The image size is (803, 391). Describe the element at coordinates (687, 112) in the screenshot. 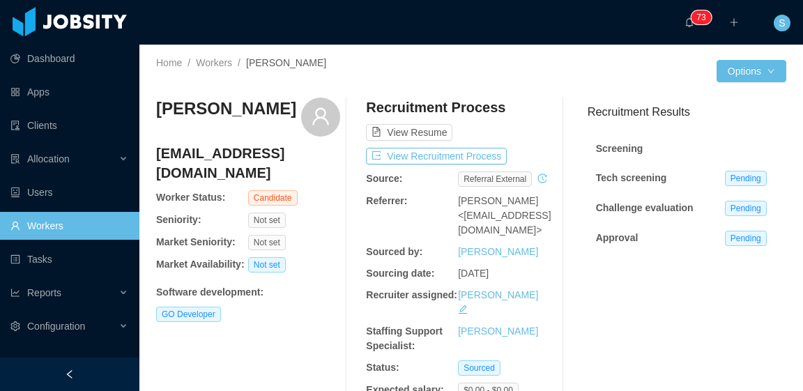

I see `h3: Recruitment Results` at that location.